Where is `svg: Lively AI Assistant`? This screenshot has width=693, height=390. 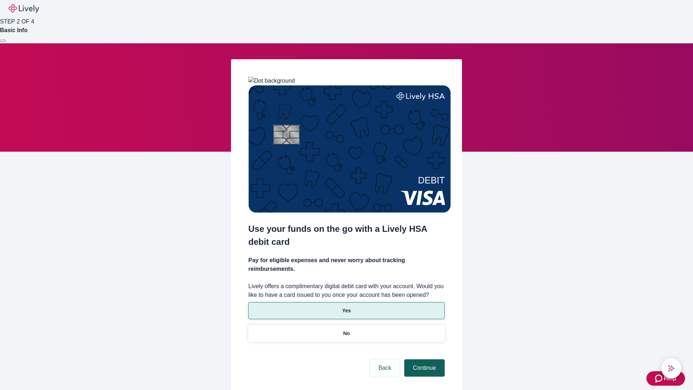
svg: Lively AI Assistant is located at coordinates (671, 368).